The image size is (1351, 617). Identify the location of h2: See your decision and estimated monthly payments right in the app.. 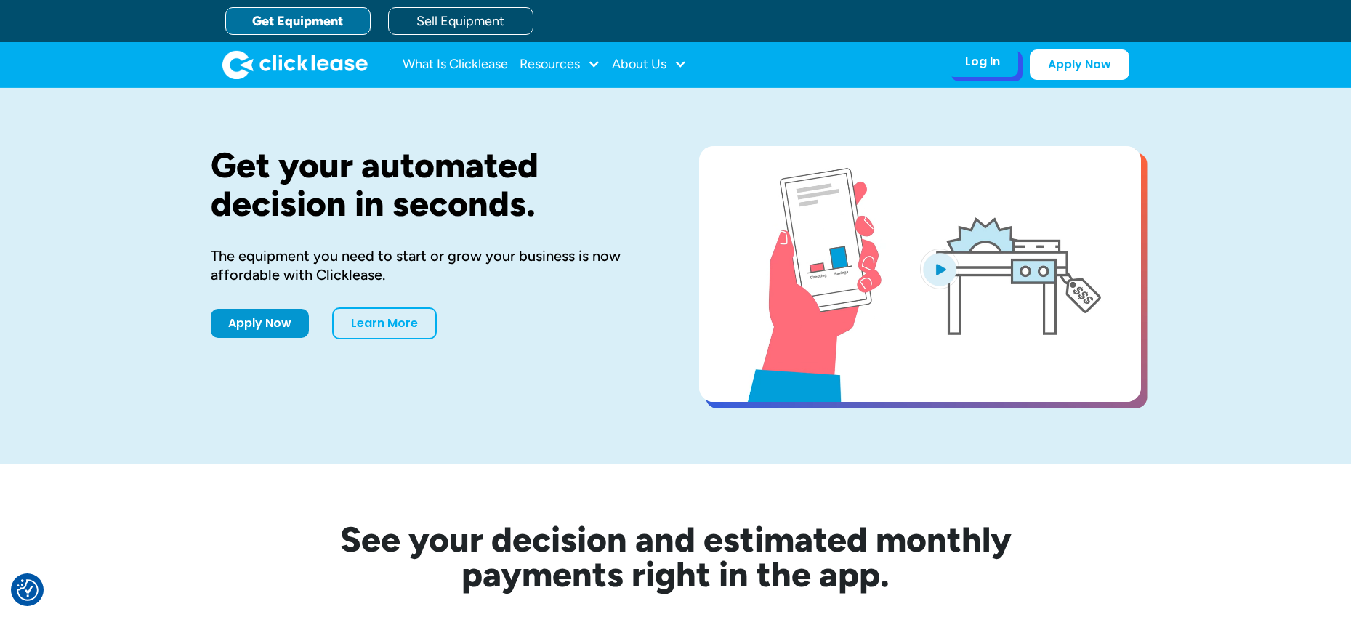
(676, 557).